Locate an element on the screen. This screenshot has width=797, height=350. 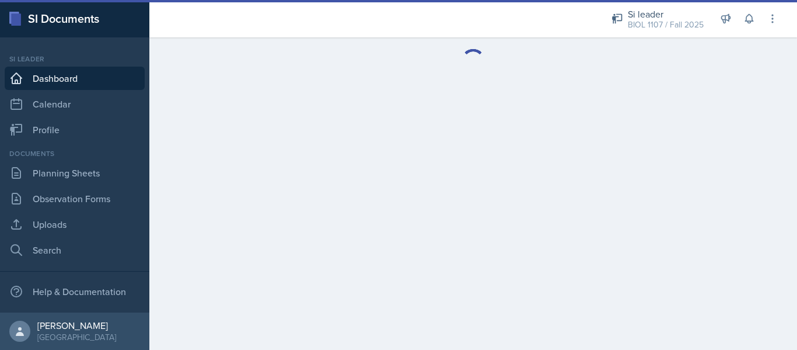
div: BIOL 1107 / Fall 2025 is located at coordinates (666, 25).